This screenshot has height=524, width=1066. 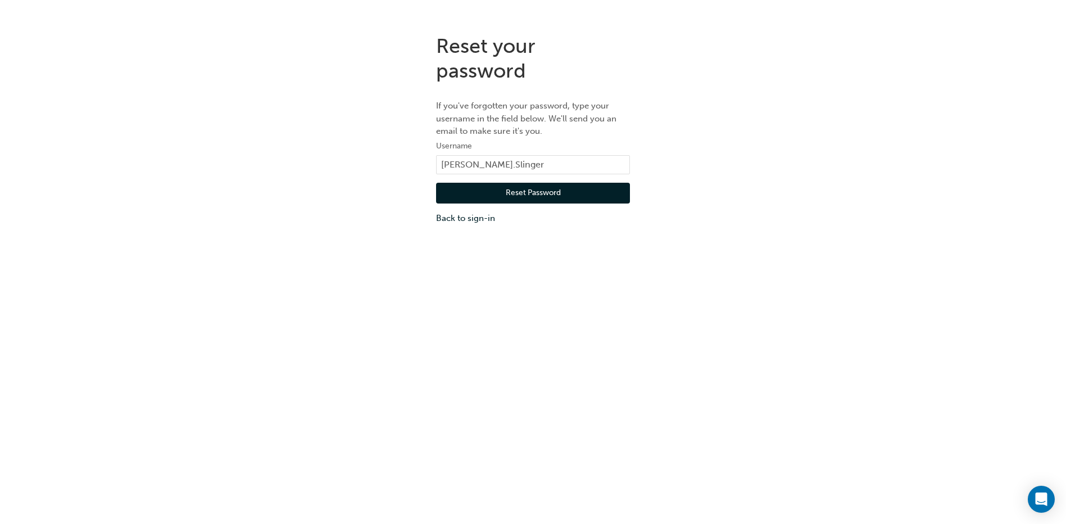 What do you see at coordinates (533, 165) in the screenshot?
I see `input: Username` at bounding box center [533, 165].